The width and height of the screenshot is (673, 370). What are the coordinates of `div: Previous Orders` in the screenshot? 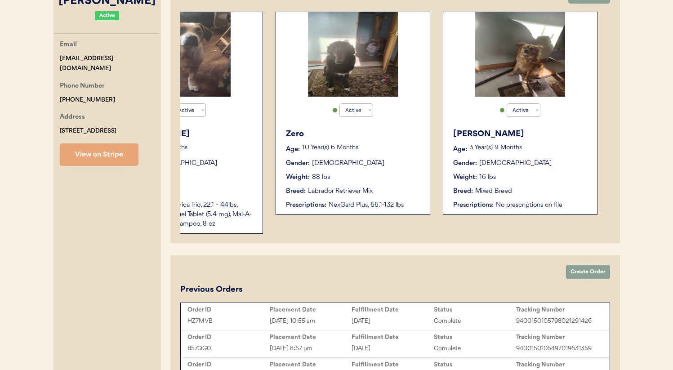 It's located at (211, 290).